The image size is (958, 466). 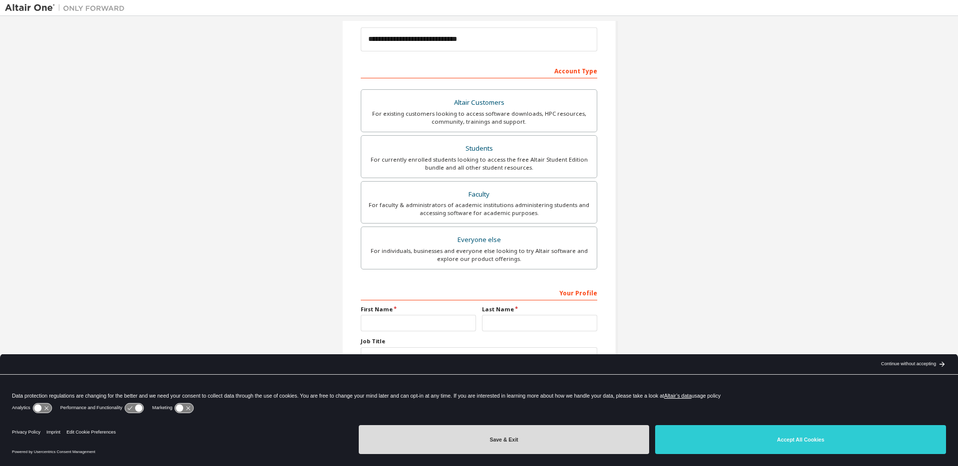 What do you see at coordinates (479, 195) in the screenshot?
I see `div: Faculty` at bounding box center [479, 195].